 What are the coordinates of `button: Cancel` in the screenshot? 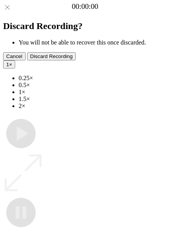 It's located at (14, 56).